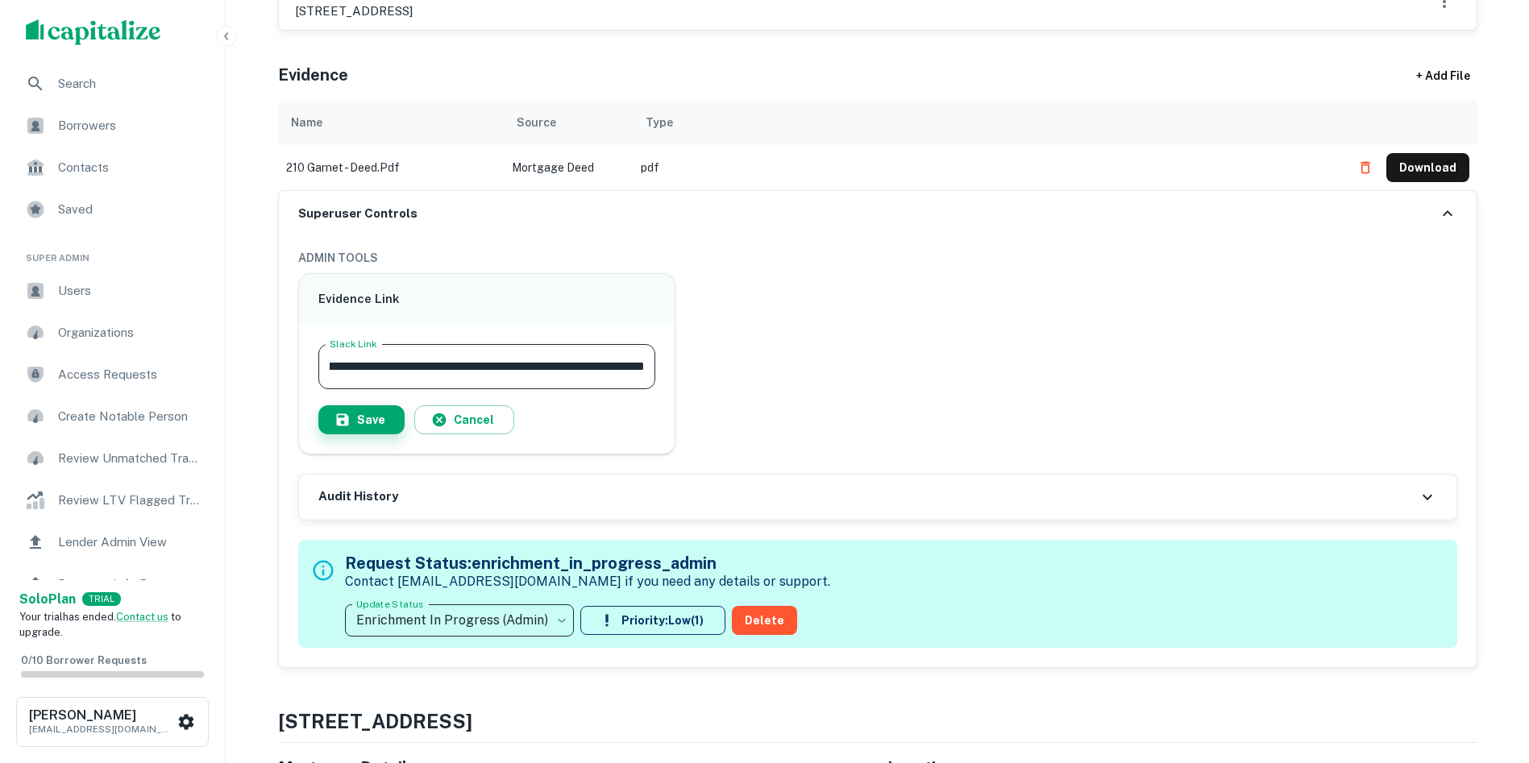 This screenshot has width=1529, height=763. What do you see at coordinates (93, 32) in the screenshot?
I see `img: capitalize-logo.png` at bounding box center [93, 32].